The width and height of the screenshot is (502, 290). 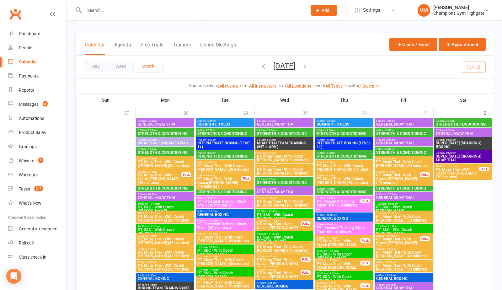 I want to click on button: Agenda, so click(x=123, y=48).